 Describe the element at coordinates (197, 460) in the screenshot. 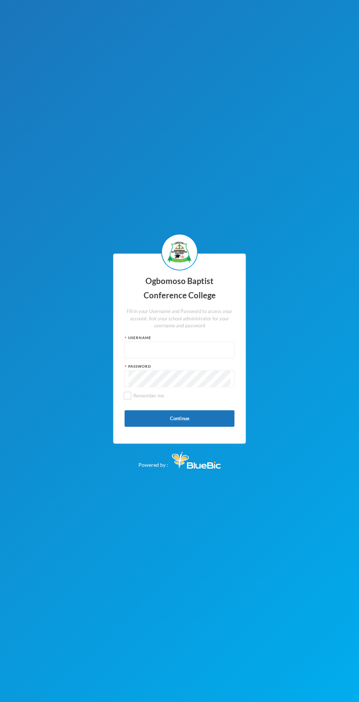

I see `img: Bluebic` at that location.